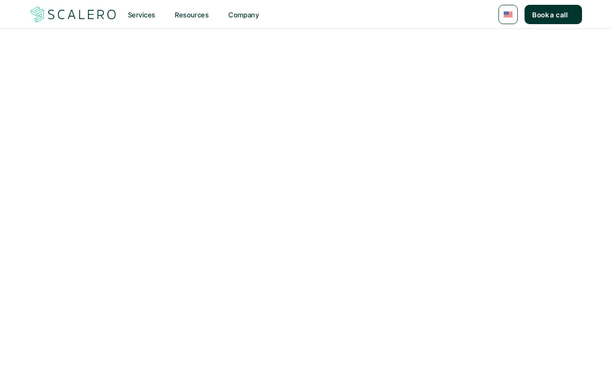 The height and width of the screenshot is (386, 611). I want to click on p: Back to home, so click(302, 250).